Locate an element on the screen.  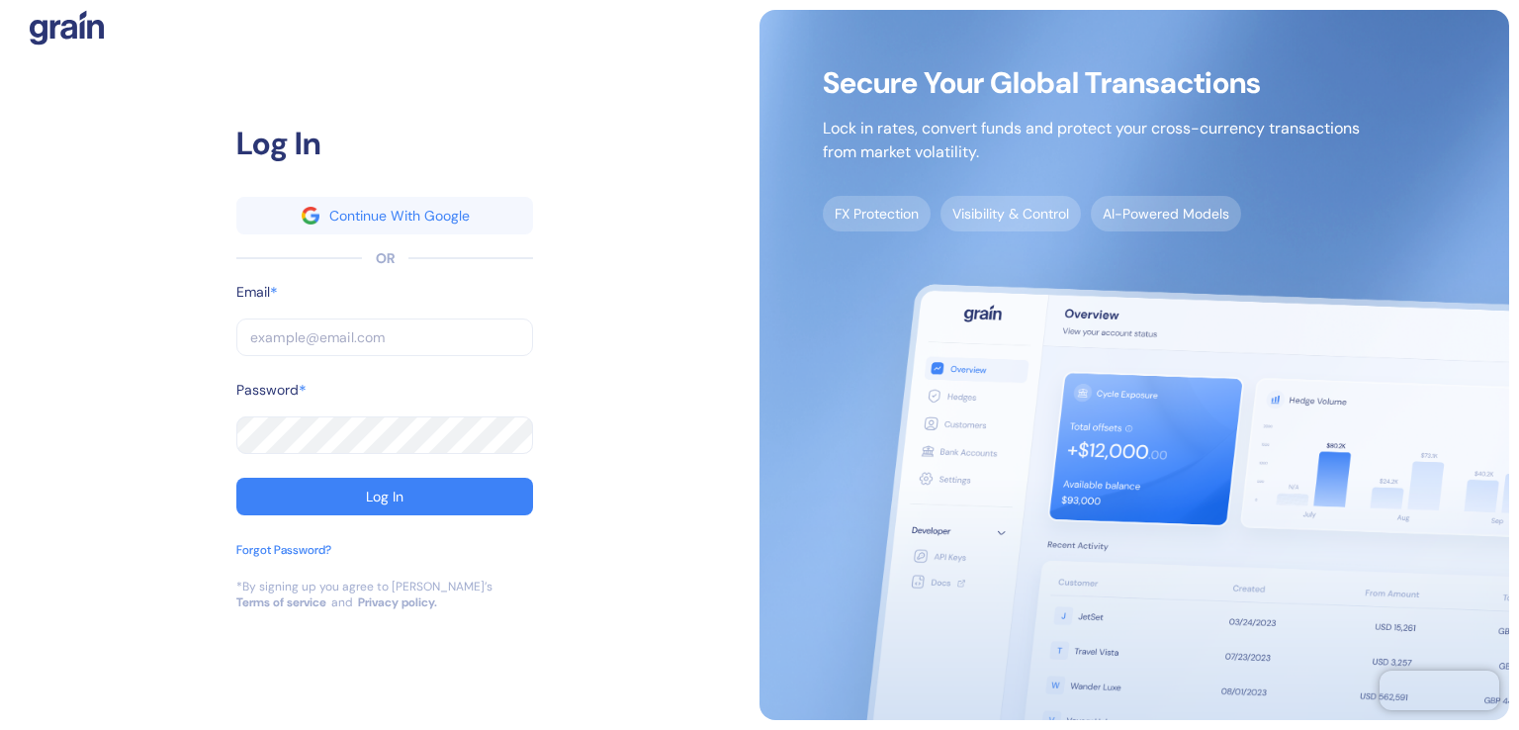
span: FX Protection is located at coordinates (876, 214).